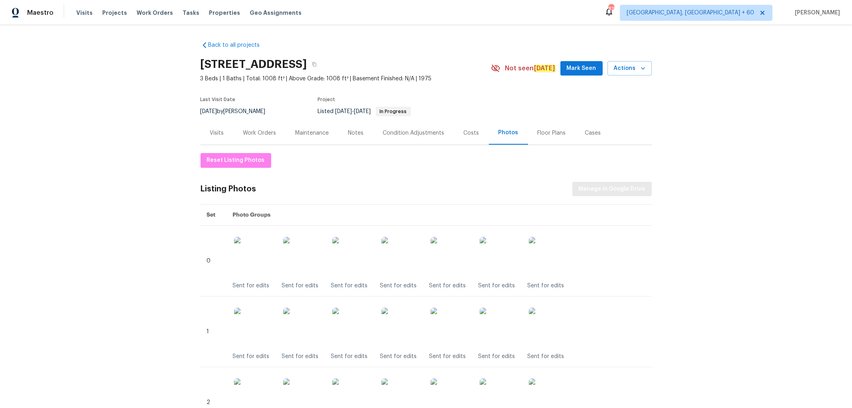 Image resolution: width=852 pixels, height=408 pixels. Describe the element at coordinates (612, 189) in the screenshot. I see `button: Manage in Google Drive` at that location.